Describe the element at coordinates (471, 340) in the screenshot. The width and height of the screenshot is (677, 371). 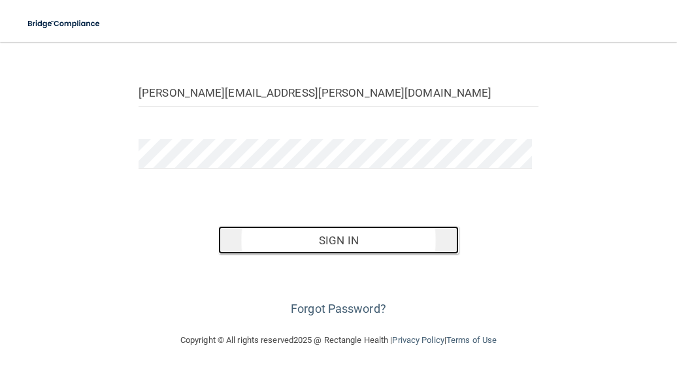
I see `a: Terms of Use` at that location.